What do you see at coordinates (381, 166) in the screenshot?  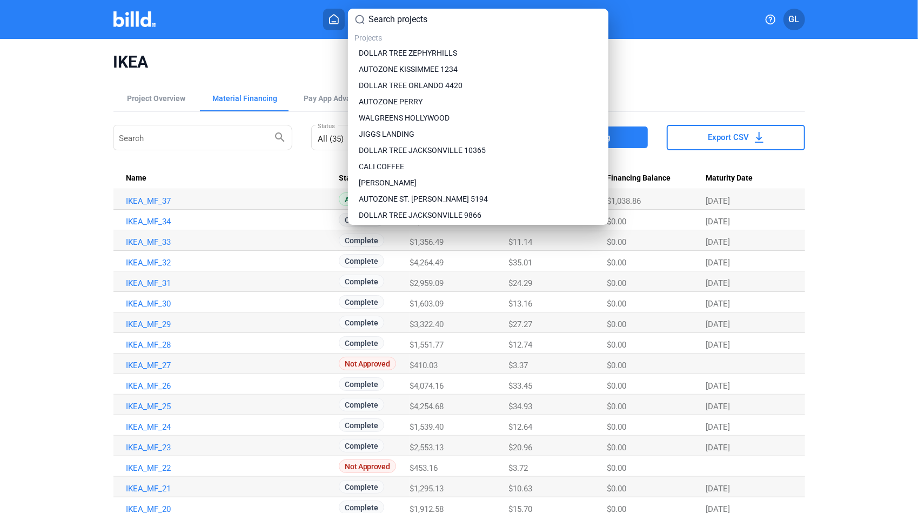 I see `span: CALI COFFEE` at bounding box center [381, 166].